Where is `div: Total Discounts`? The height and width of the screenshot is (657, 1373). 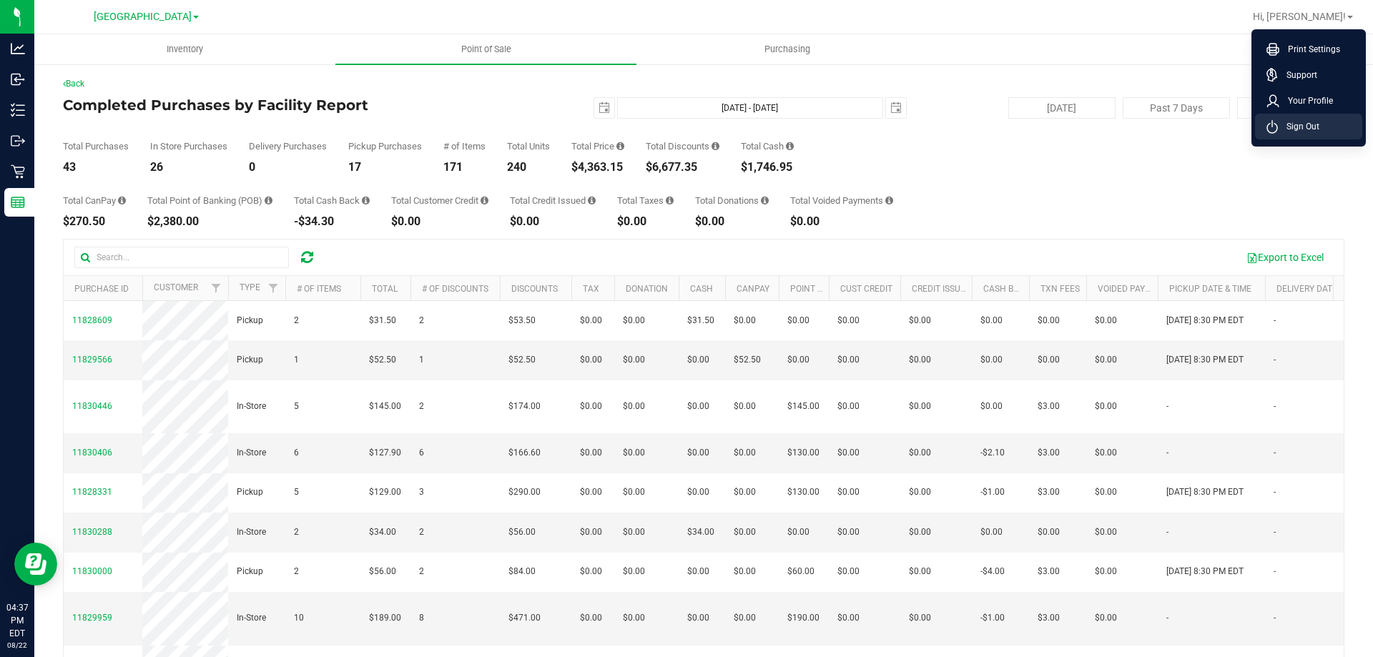
div: Total Discounts is located at coordinates (682, 146).